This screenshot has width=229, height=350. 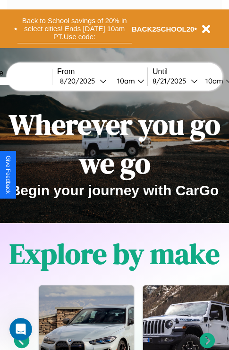 I want to click on button: 8/20/2025, so click(x=83, y=81).